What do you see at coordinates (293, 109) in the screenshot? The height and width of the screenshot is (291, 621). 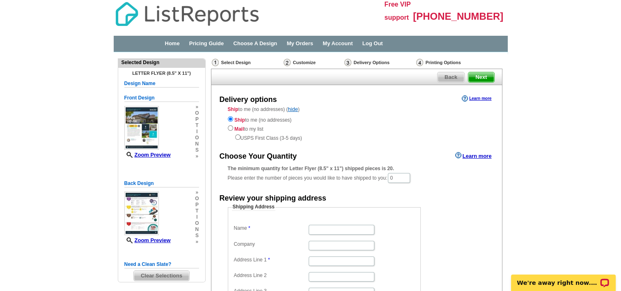 I see `a: hide` at bounding box center [293, 109].